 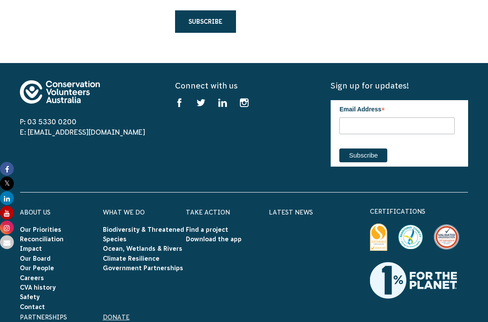 What do you see at coordinates (41, 239) in the screenshot?
I see `a: Reconciliation` at bounding box center [41, 239].